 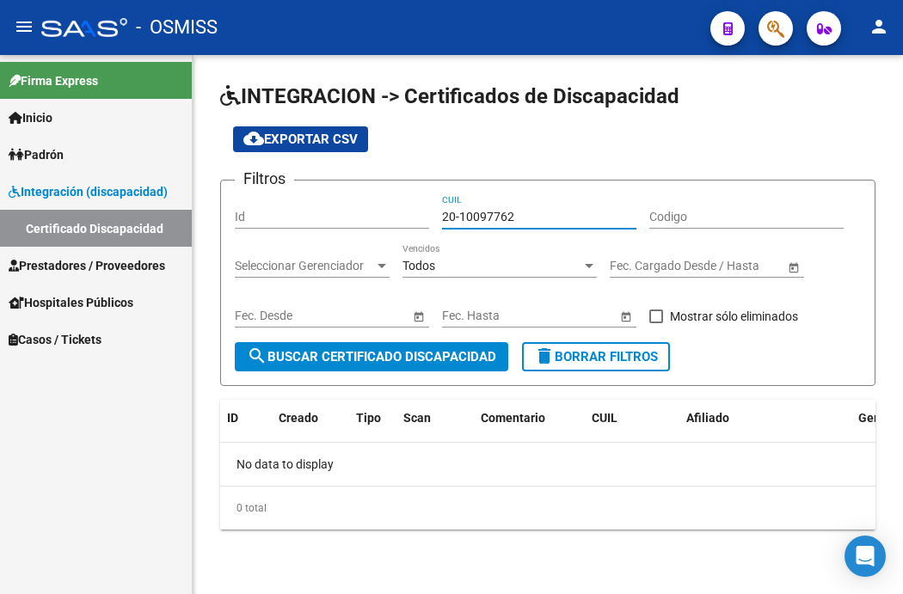 What do you see at coordinates (30, 118) in the screenshot?
I see `span: Inicio` at bounding box center [30, 118].